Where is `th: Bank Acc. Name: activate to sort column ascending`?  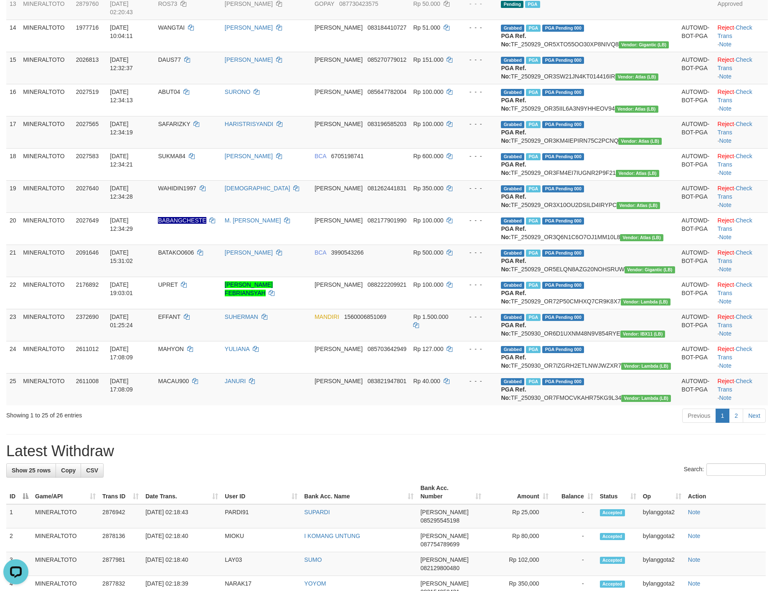 th: Bank Acc. Name: activate to sort column ascending is located at coordinates (359, 492).